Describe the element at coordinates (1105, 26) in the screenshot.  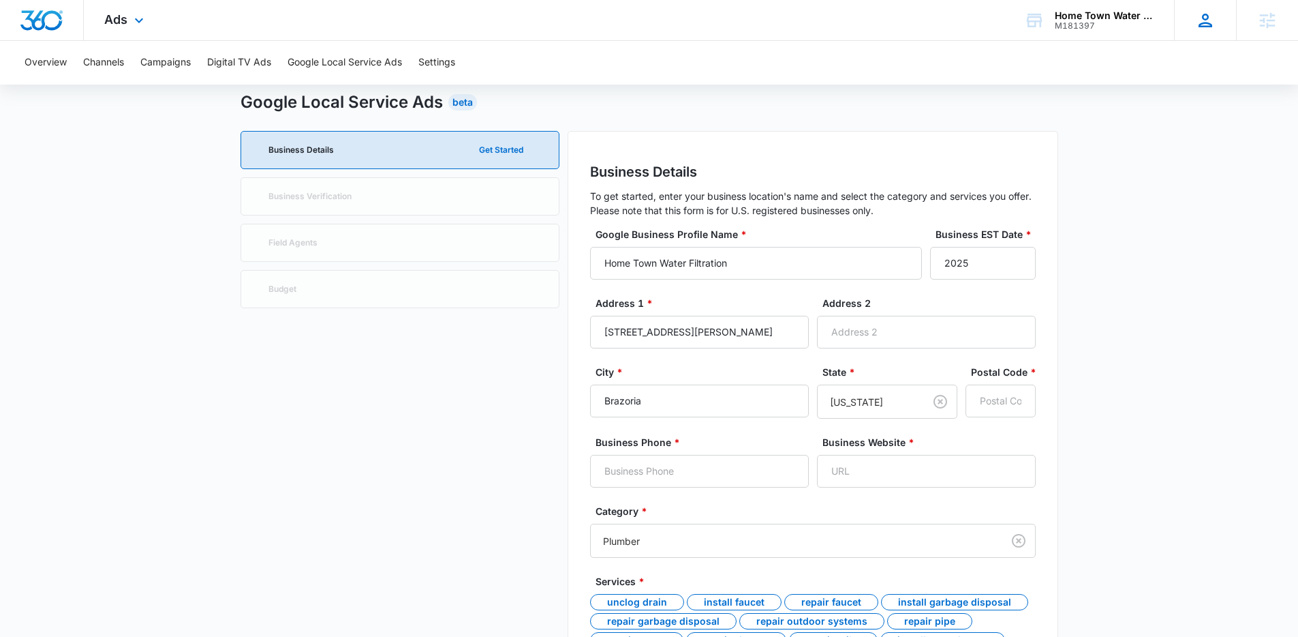
I see `div: account id` at that location.